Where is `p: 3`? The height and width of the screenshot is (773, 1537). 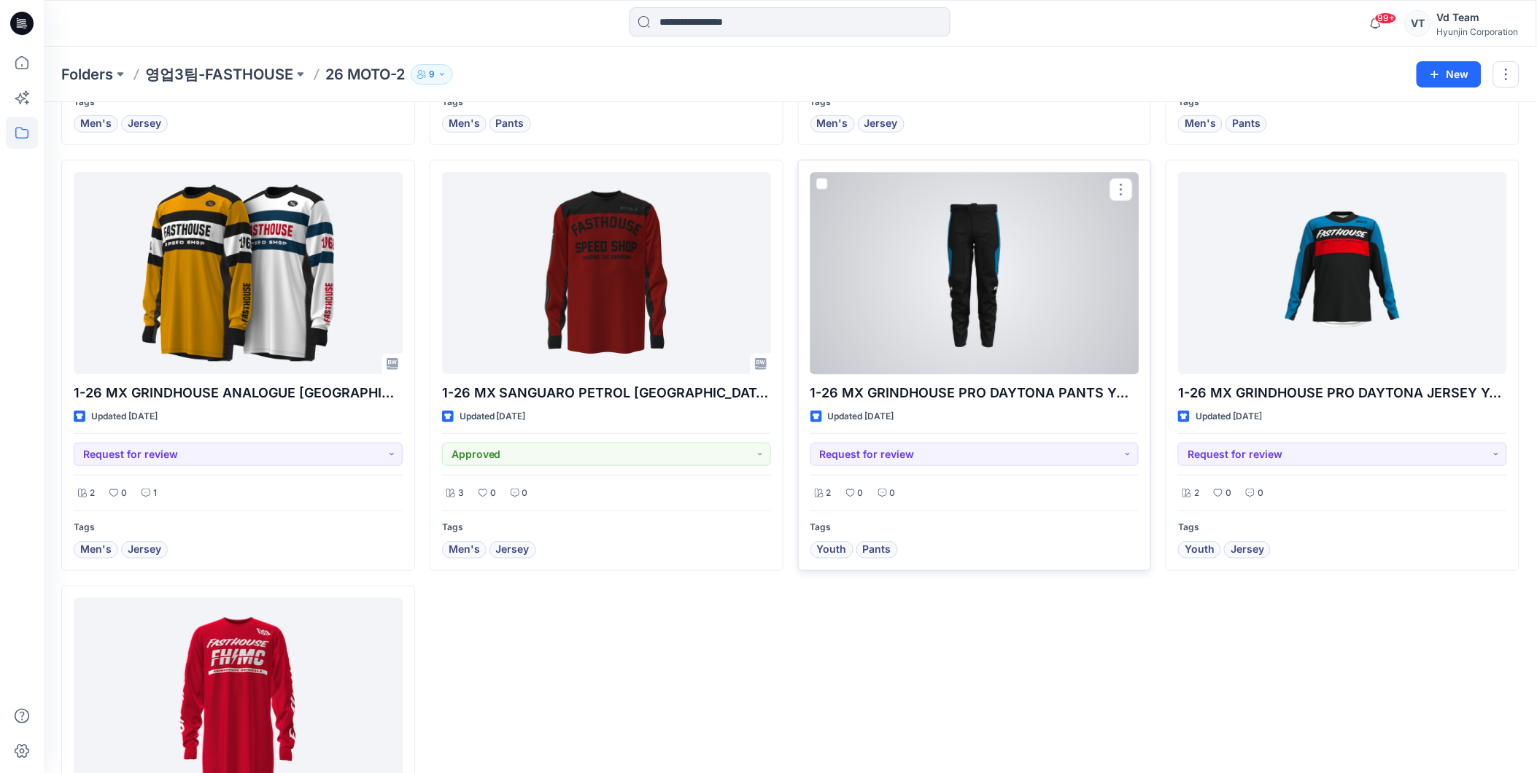 p: 3 is located at coordinates (461, 493).